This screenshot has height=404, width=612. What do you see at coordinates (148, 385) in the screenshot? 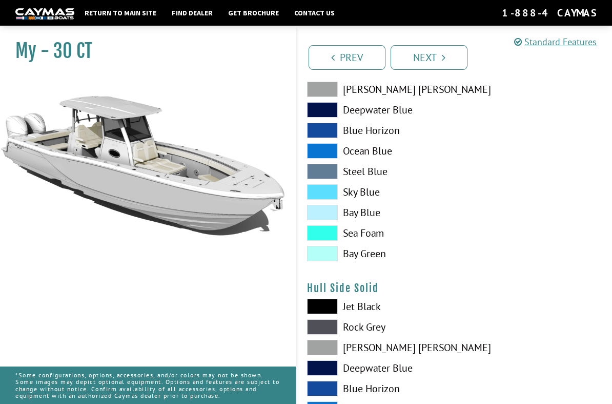
I see `p: *Some configurations, options, accessories, and/or colors may not be shown. Some images may depic...` at bounding box center [148, 385].